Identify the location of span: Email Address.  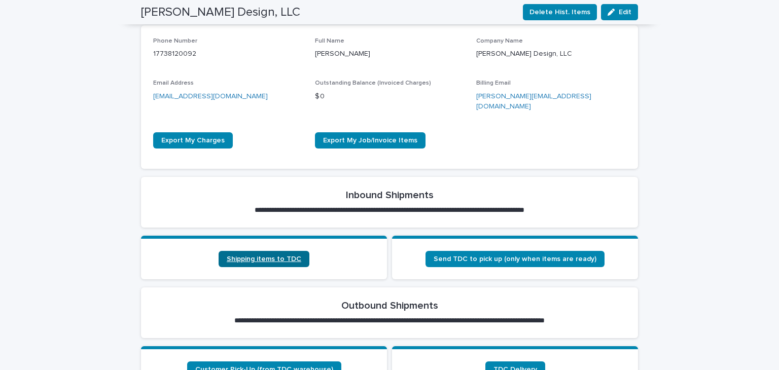
(173, 83).